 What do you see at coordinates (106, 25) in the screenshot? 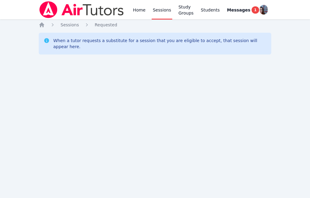
I see `span: Requested` at bounding box center [106, 25].